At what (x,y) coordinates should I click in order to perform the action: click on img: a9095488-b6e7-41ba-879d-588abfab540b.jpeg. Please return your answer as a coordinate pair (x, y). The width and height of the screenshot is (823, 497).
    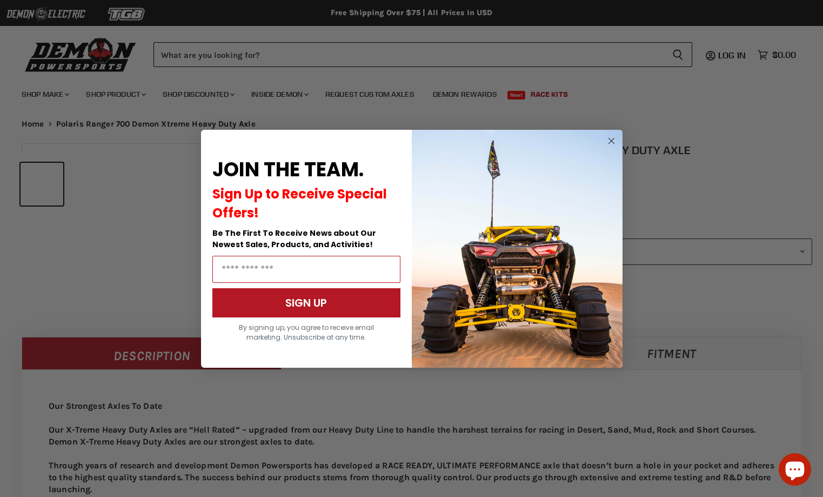
    Looking at the image, I should click on (517, 249).